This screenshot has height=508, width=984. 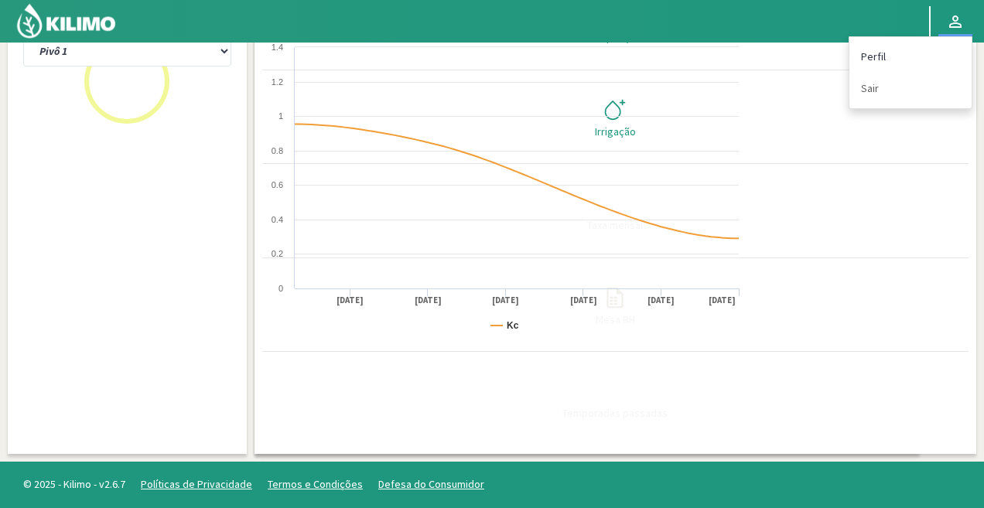 What do you see at coordinates (615, 399) in the screenshot?
I see `button: Temporadas passadas` at bounding box center [615, 399].